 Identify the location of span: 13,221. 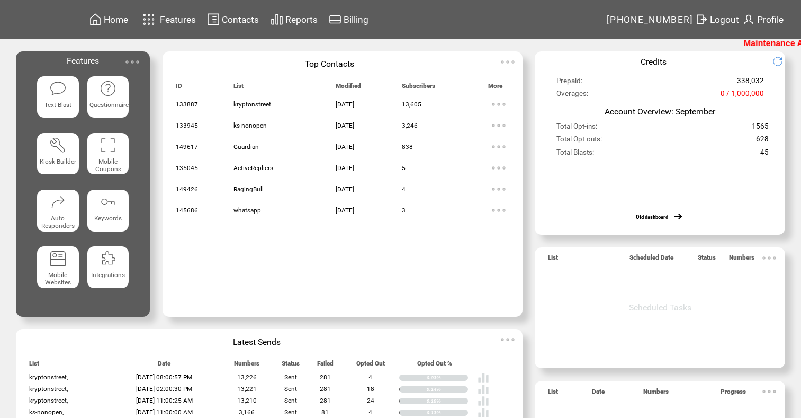
(247, 389).